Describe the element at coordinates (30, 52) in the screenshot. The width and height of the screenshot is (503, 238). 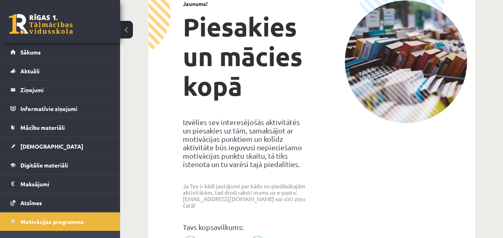
I see `span: Sākums` at that location.